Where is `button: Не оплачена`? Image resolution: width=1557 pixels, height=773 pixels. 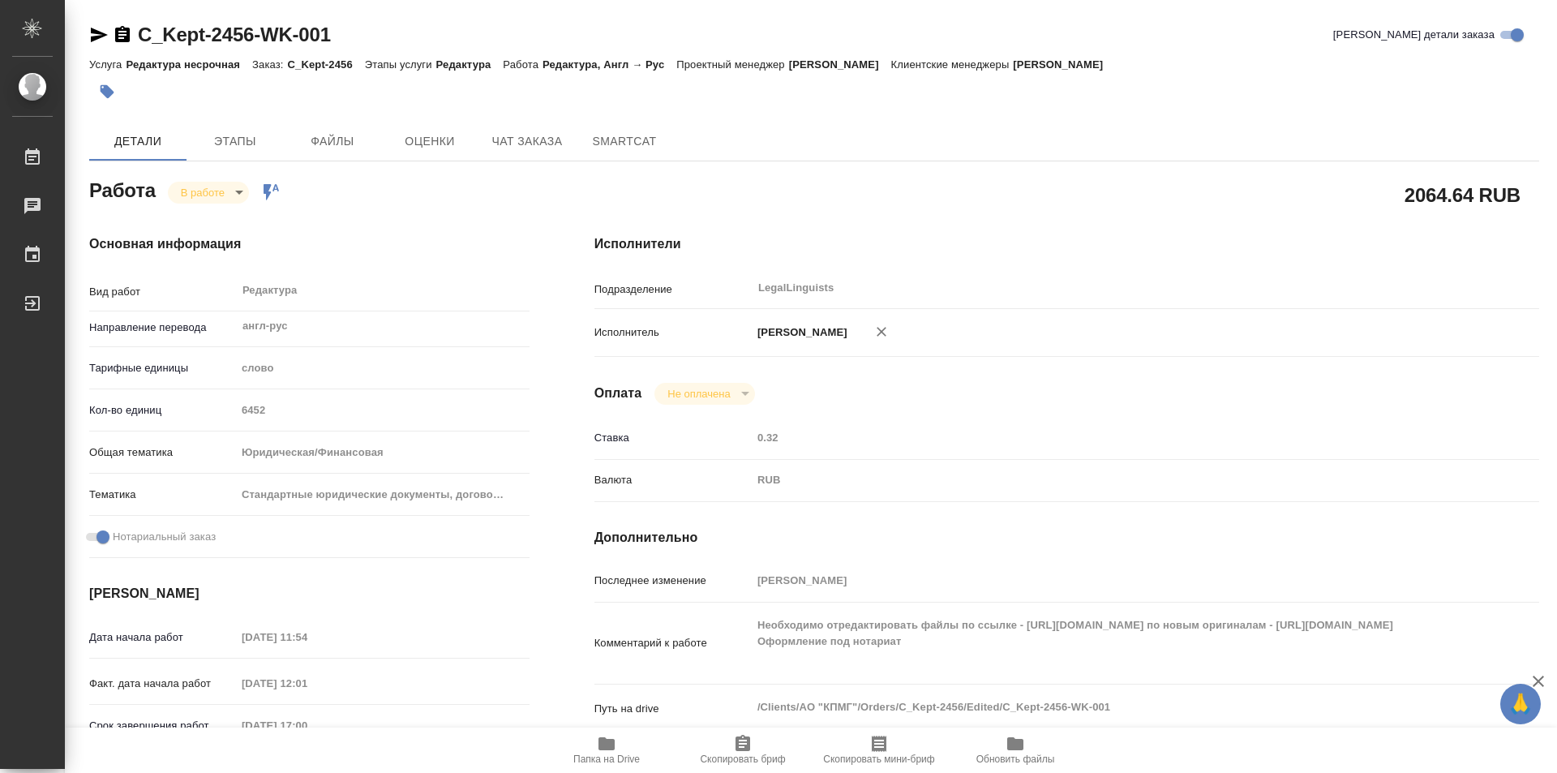
button: Не оплачена is located at coordinates (698, 393).